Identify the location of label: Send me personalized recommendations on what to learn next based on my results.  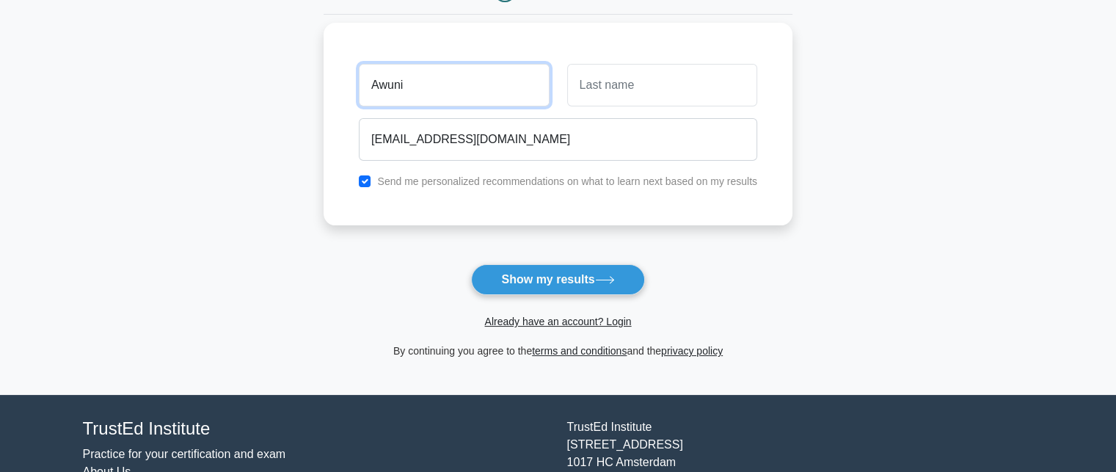
(567, 181).